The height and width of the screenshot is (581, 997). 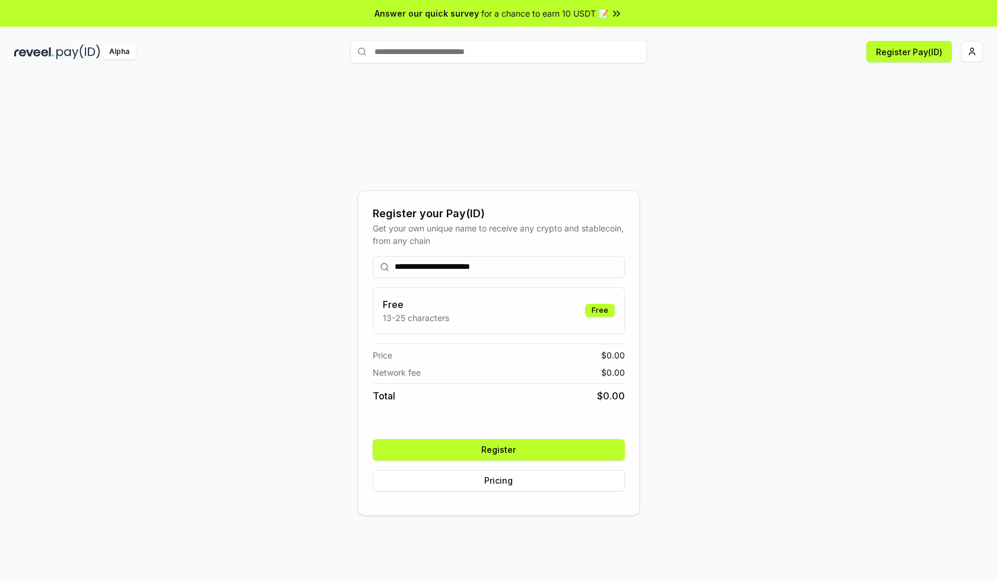 I want to click on button: Register, so click(x=498, y=450).